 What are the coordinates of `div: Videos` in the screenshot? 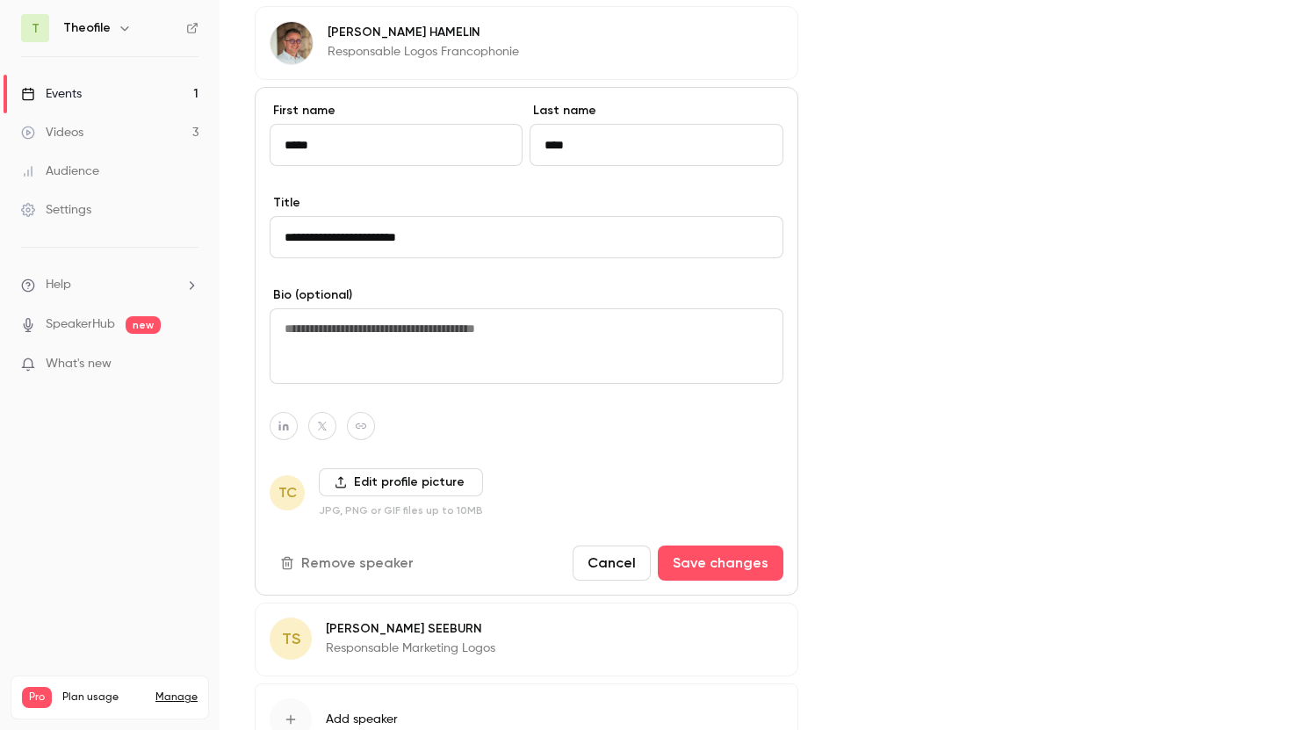 It's located at (52, 133).